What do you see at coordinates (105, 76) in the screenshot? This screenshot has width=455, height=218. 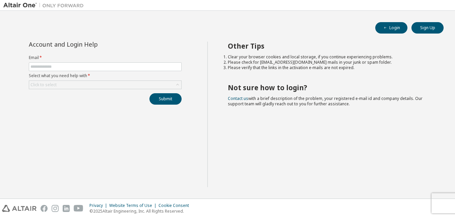 I see `label: Select what you need help with` at bounding box center [105, 76].